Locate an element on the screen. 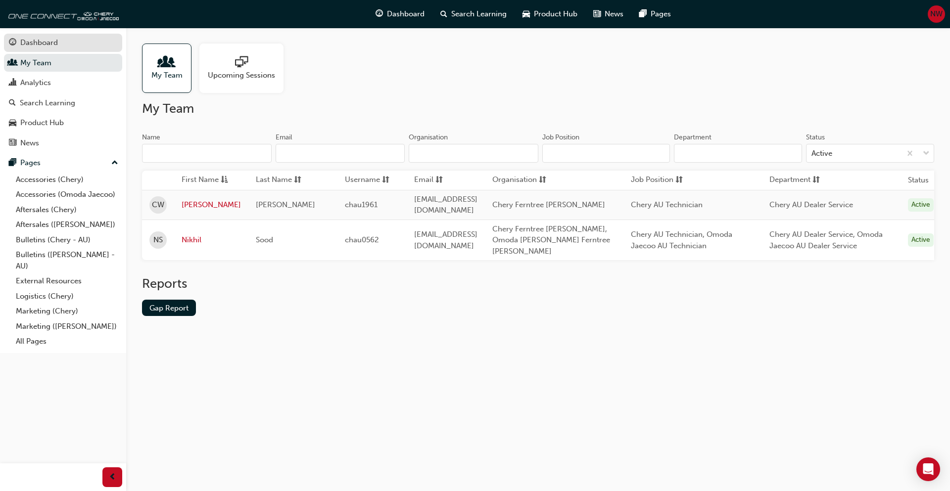 This screenshot has height=491, width=950. a: search-iconSearch Learning is located at coordinates (474, 14).